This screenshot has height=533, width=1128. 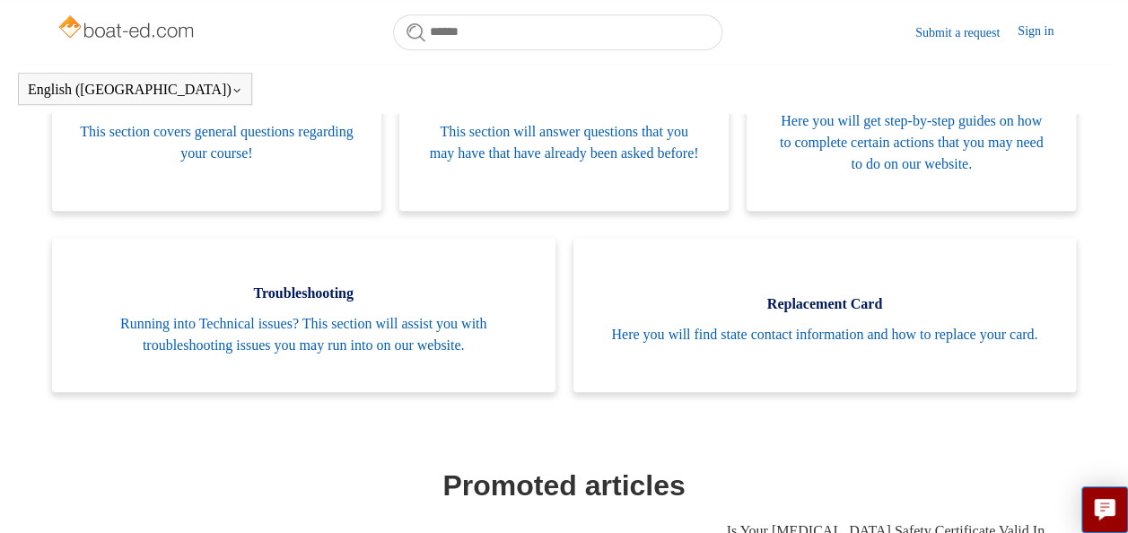 What do you see at coordinates (216, 143) in the screenshot?
I see `span: This section covers general questions regarding your course!` at bounding box center [216, 143].